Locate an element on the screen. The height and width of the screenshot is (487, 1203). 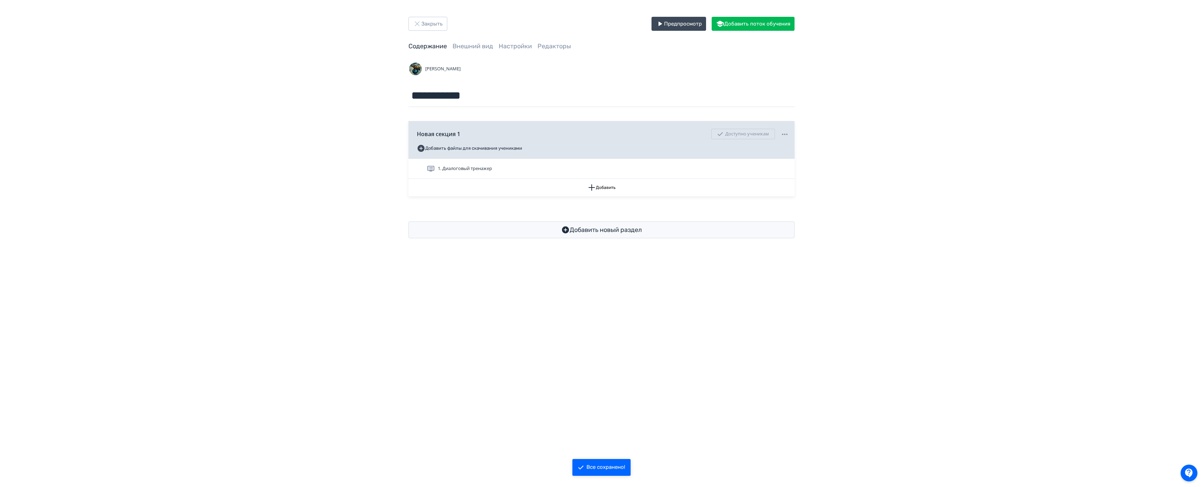
div: 1. Диалоговый тренажер is located at coordinates (601, 169).